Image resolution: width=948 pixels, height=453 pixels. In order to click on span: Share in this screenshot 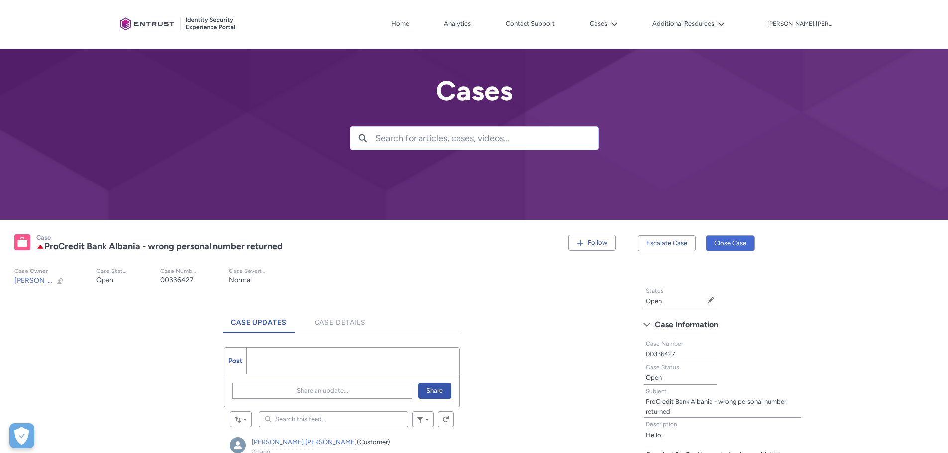, I will do `click(435, 391)`.